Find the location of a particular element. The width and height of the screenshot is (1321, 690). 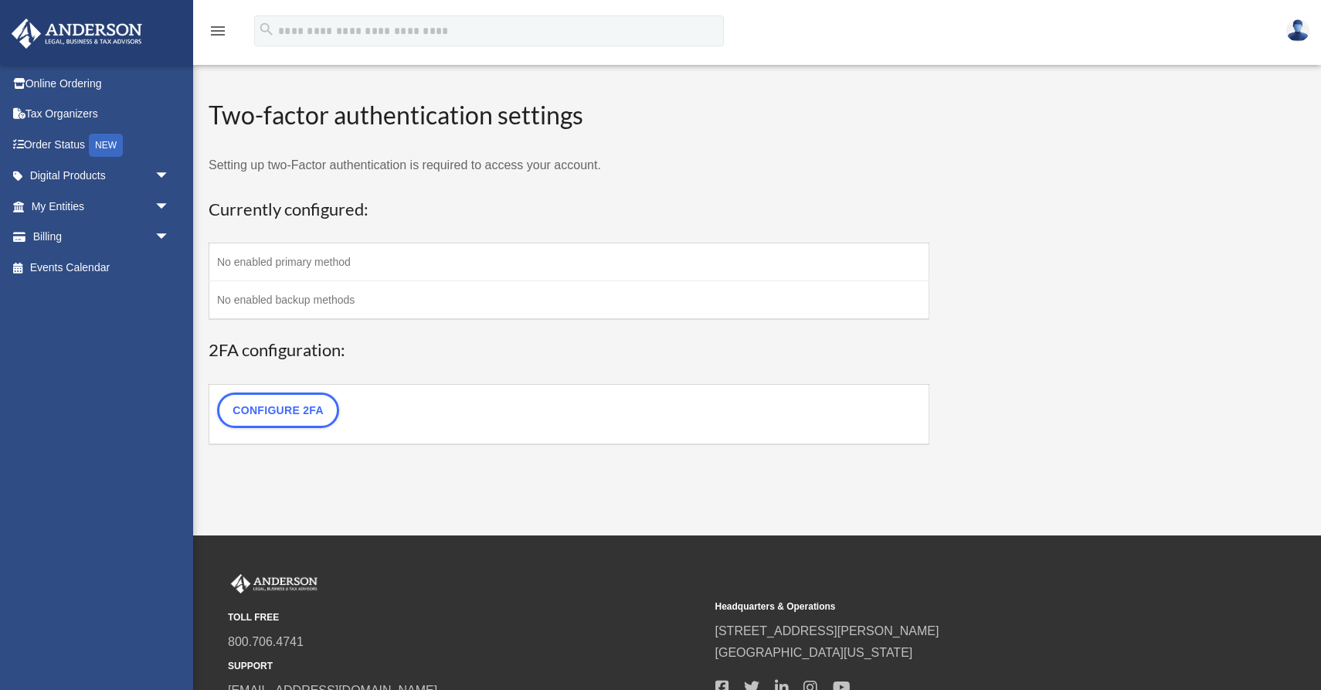

small: SUPPORT is located at coordinates (466, 666).